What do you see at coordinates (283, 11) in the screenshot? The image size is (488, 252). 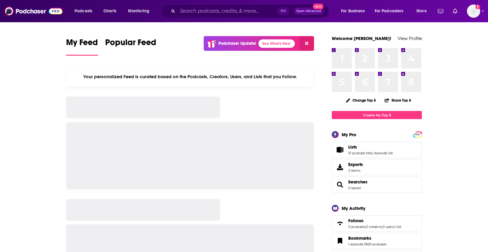 I see `span: ⌘ K` at bounding box center [283, 11].